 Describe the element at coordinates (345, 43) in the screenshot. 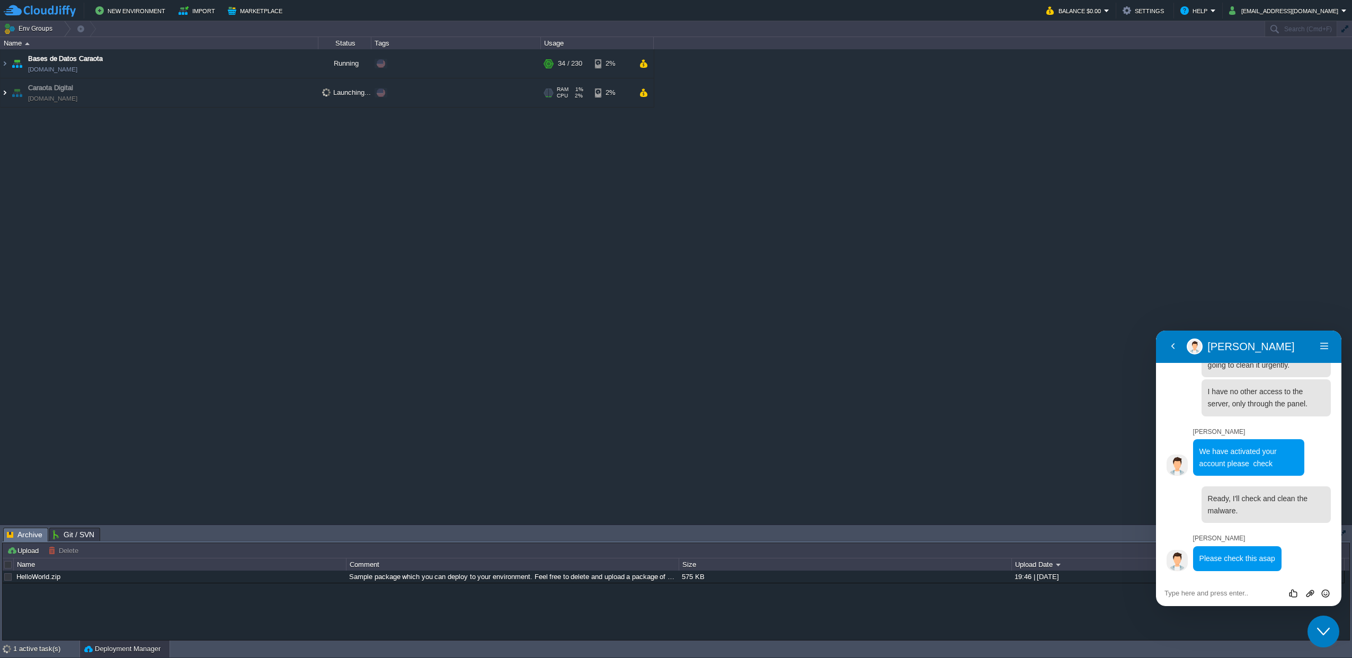

I see `div: Status` at that location.